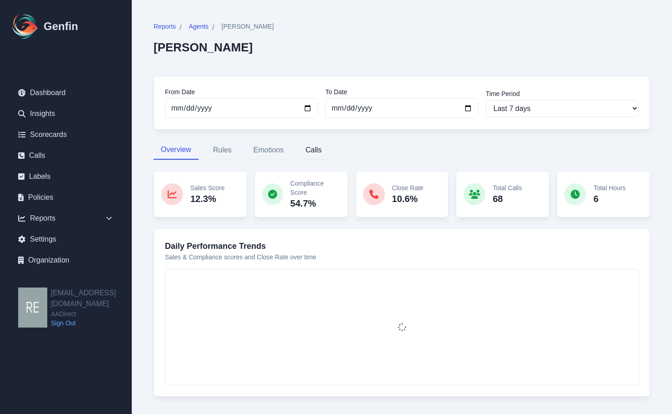  What do you see at coordinates (315, 188) in the screenshot?
I see `p: Compliance Score` at bounding box center [315, 188].